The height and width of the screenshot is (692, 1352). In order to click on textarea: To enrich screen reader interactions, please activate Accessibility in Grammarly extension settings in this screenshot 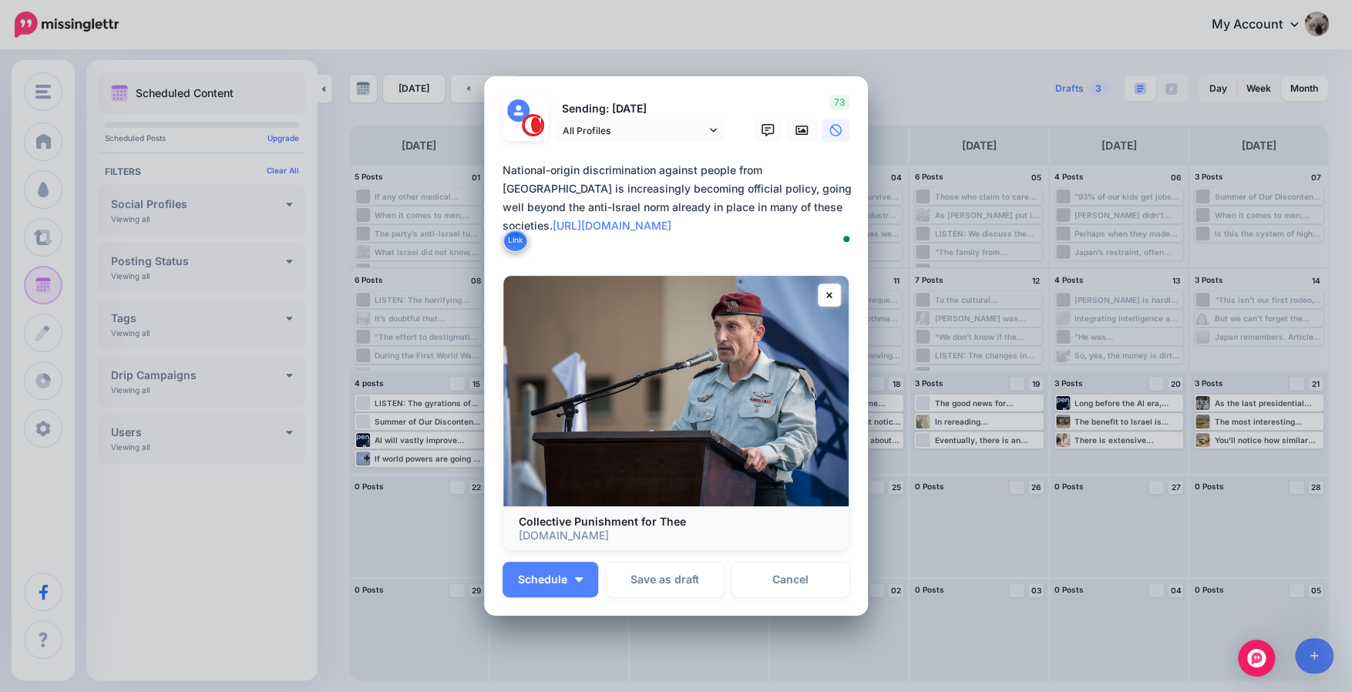, I will do `click(680, 207)`.